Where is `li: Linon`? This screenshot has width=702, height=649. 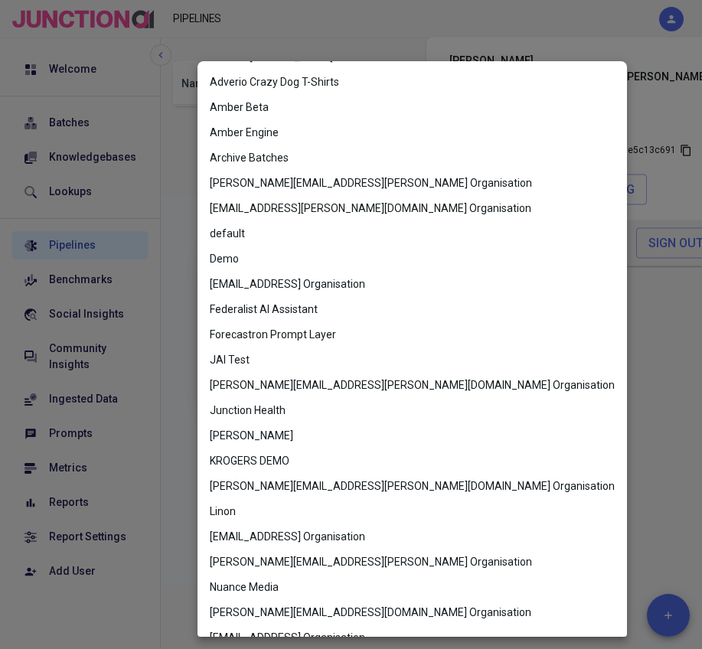
li: Linon is located at coordinates (412, 511).